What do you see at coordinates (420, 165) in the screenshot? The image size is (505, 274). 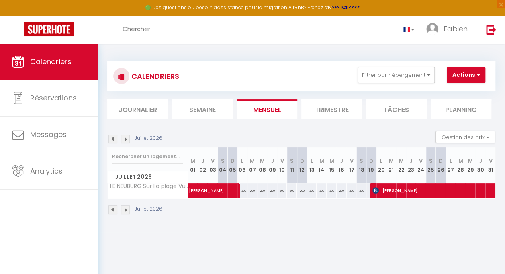 I see `th: 24` at bounding box center [420, 165].